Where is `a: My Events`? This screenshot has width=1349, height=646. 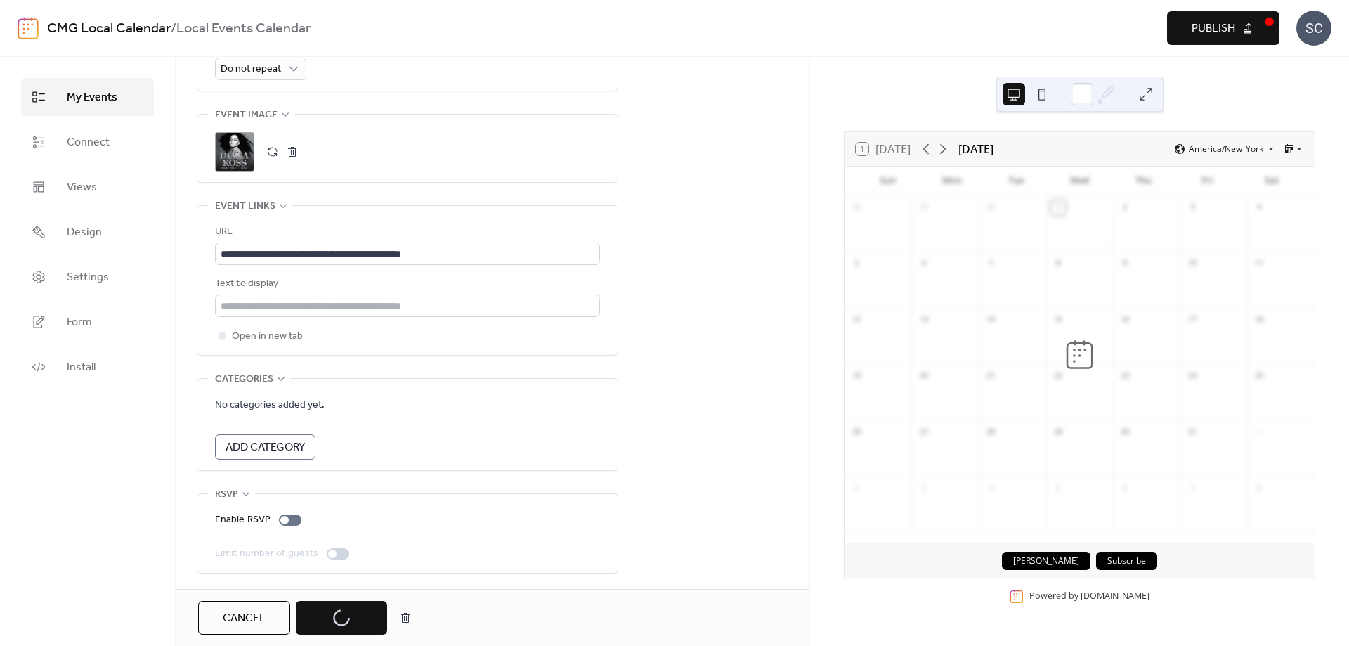
a: My Events is located at coordinates (87, 97).